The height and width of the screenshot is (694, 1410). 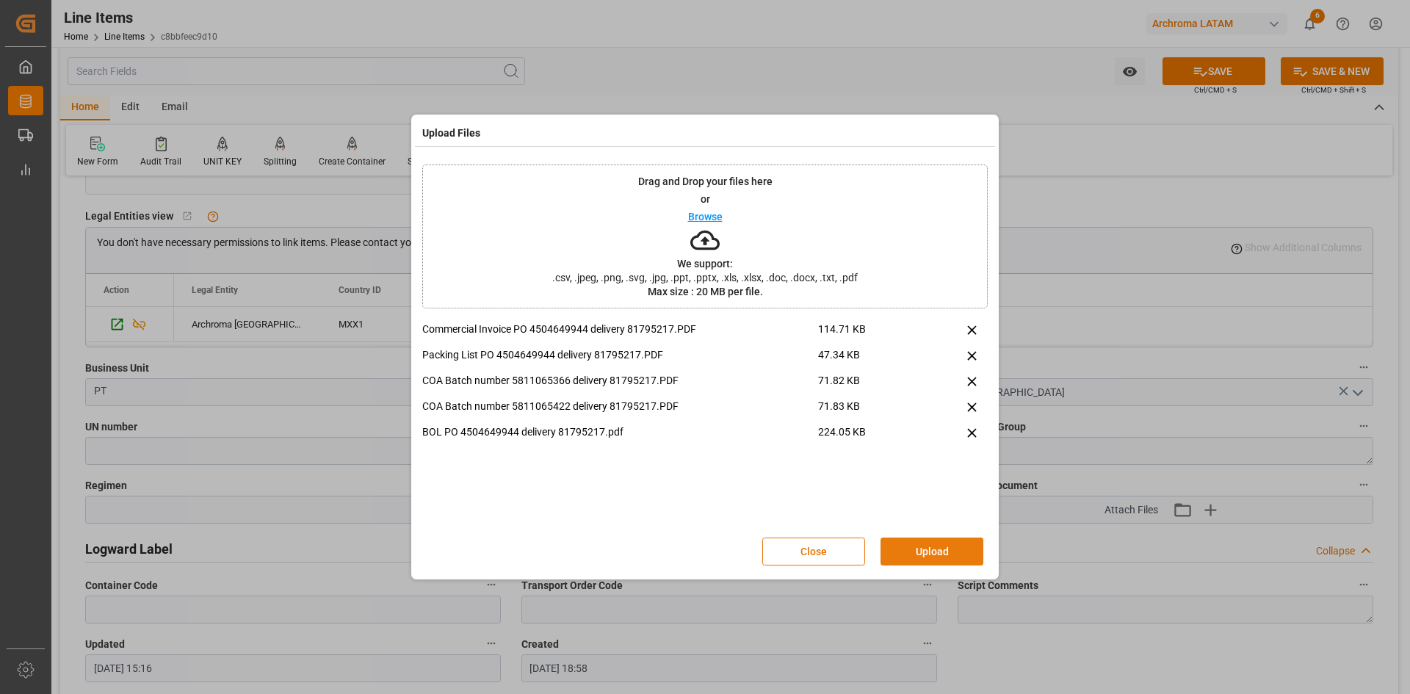 What do you see at coordinates (620, 329) in the screenshot?
I see `p: Commercial Invoice PO 4504649944 delivery 81795217.PDF` at bounding box center [620, 329].